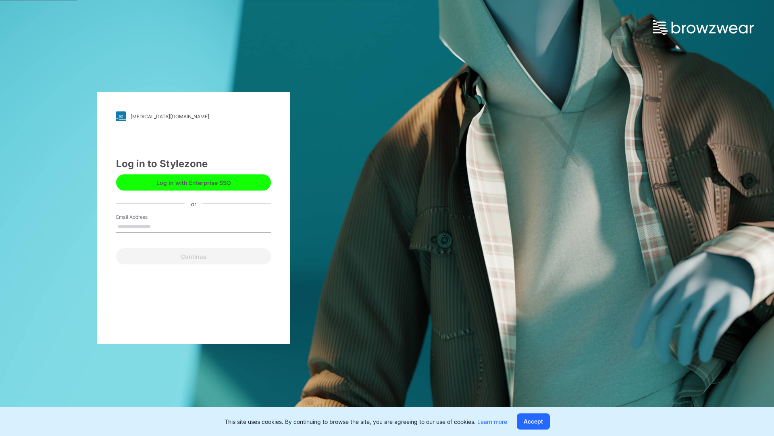 The width and height of the screenshot is (774, 436). What do you see at coordinates (194, 164) in the screenshot?
I see `div: Log in to Stylezone` at bounding box center [194, 164].